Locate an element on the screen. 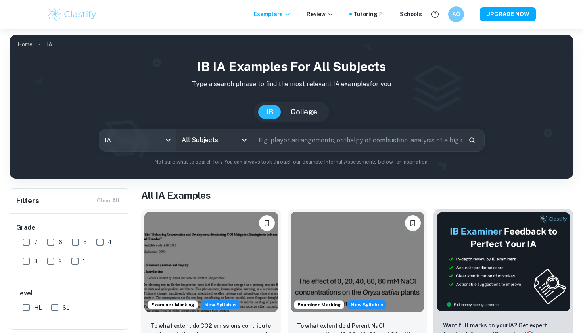 The width and height of the screenshot is (583, 333). button: AÖ is located at coordinates (456, 14).